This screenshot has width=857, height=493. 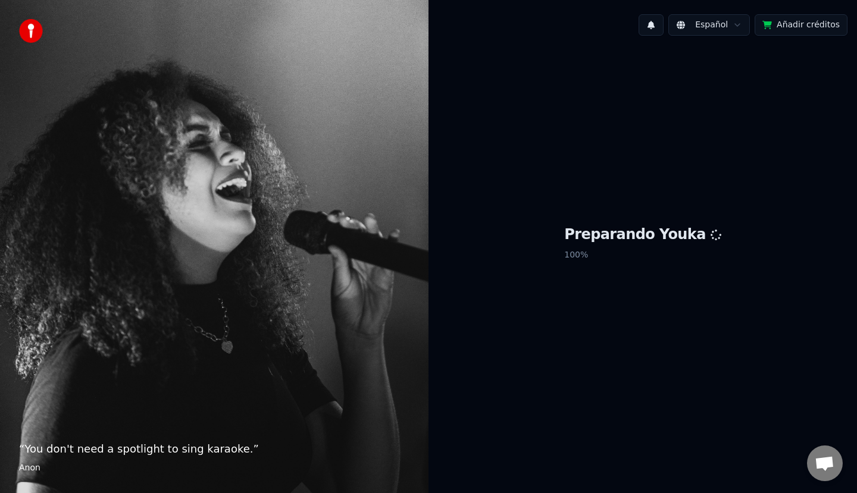 I want to click on p: 100 %, so click(x=643, y=255).